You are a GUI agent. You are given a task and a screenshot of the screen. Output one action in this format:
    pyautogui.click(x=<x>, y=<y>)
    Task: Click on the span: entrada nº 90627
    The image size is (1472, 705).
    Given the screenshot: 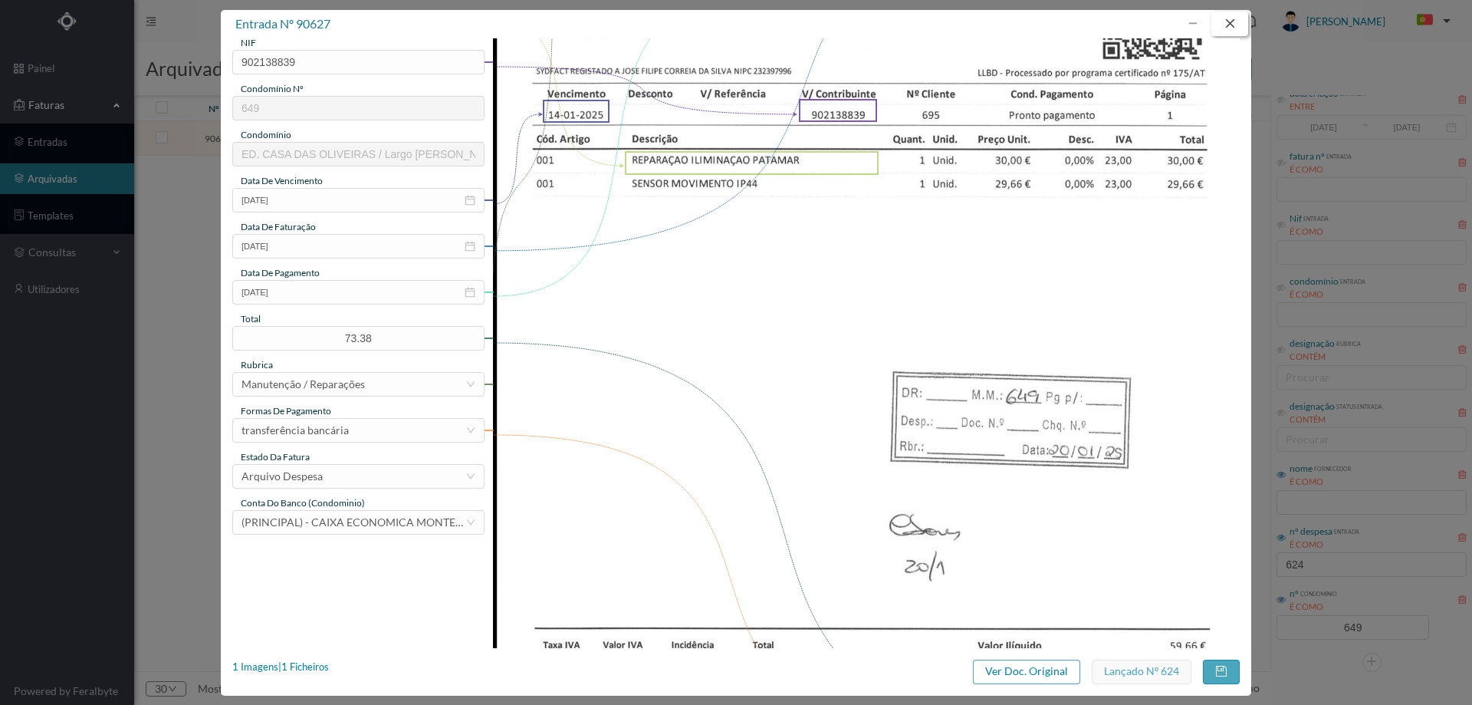 What is the action you would take?
    pyautogui.click(x=283, y=23)
    